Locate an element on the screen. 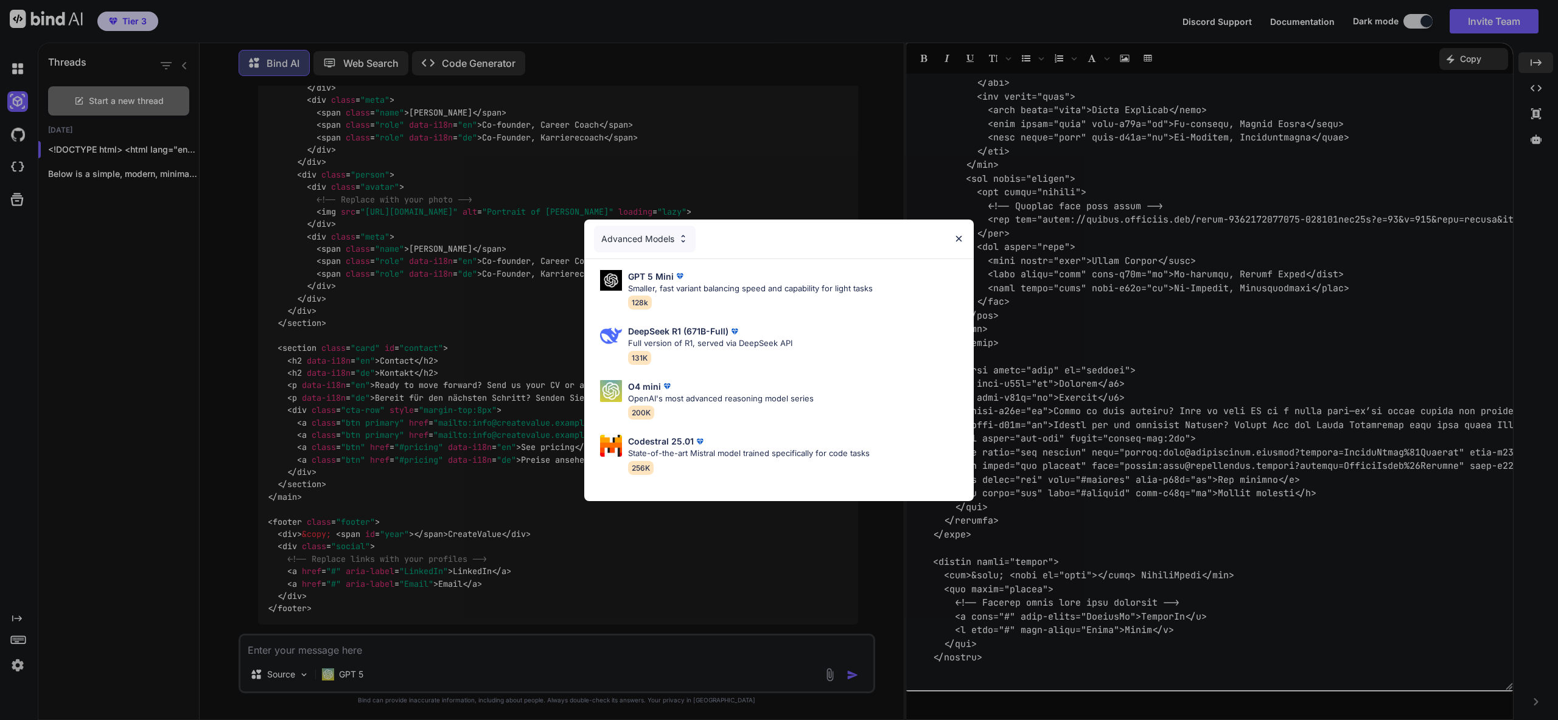 Image resolution: width=1558 pixels, height=720 pixels. div: Advanced Models is located at coordinates (644, 239).